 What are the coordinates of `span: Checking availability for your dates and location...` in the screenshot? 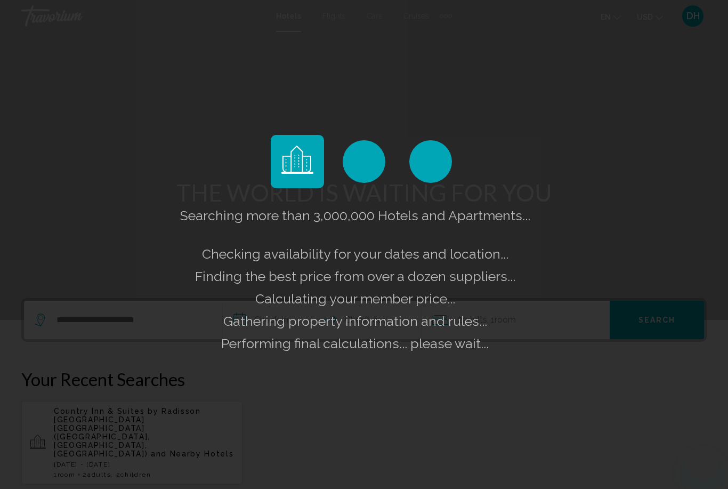 It's located at (355, 254).